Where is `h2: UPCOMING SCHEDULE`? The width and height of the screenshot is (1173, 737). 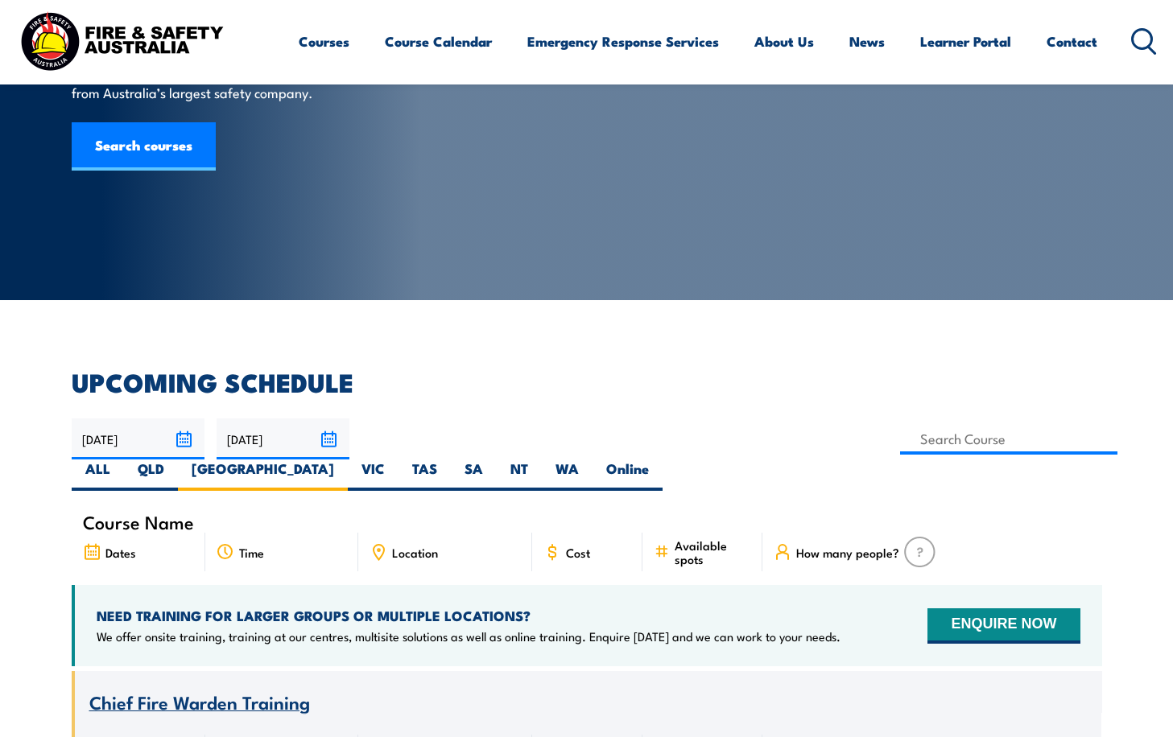
h2: UPCOMING SCHEDULE is located at coordinates (587, 382).